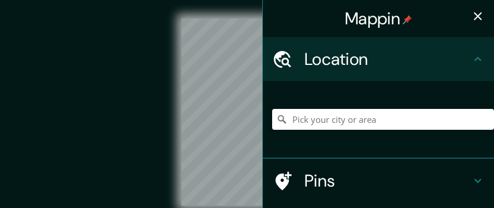 This screenshot has height=208, width=494. What do you see at coordinates (379, 19) in the screenshot?
I see `h4: Mappin` at bounding box center [379, 19].